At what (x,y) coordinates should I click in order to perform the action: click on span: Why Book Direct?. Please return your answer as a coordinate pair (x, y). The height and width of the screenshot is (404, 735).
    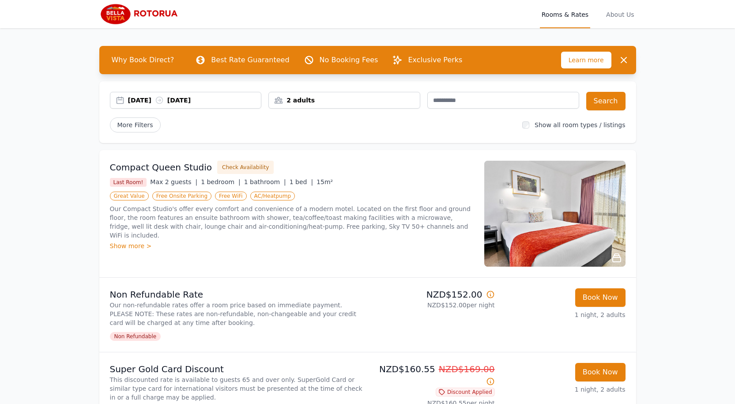
    Looking at the image, I should click on (143, 60).